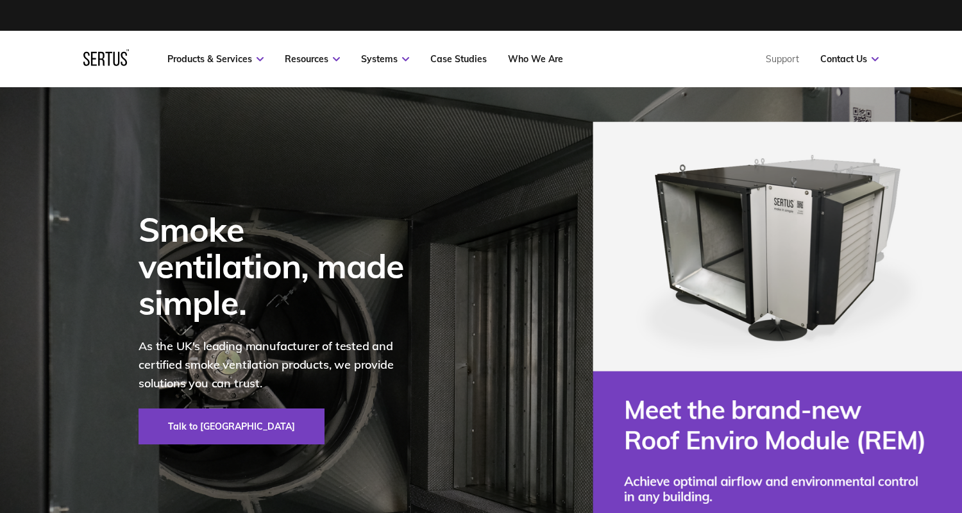  What do you see at coordinates (279, 266) in the screenshot?
I see `div: Smoke ventilation, made simple.` at bounding box center [279, 266].